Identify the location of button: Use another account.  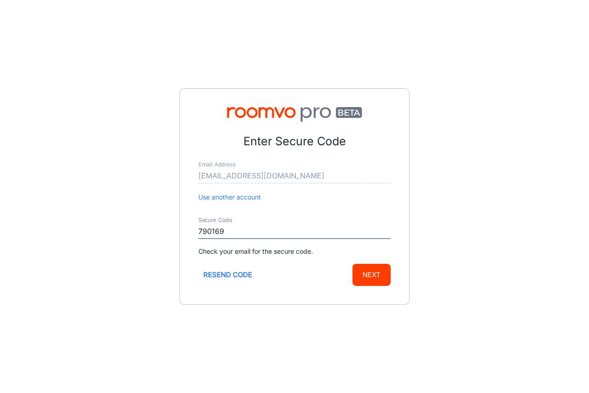
(230, 197).